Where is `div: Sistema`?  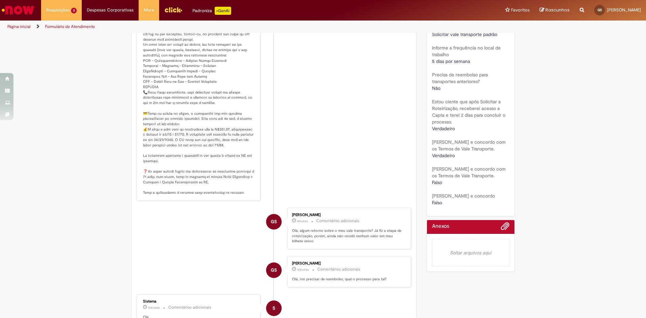
div: Sistema is located at coordinates (199, 301).